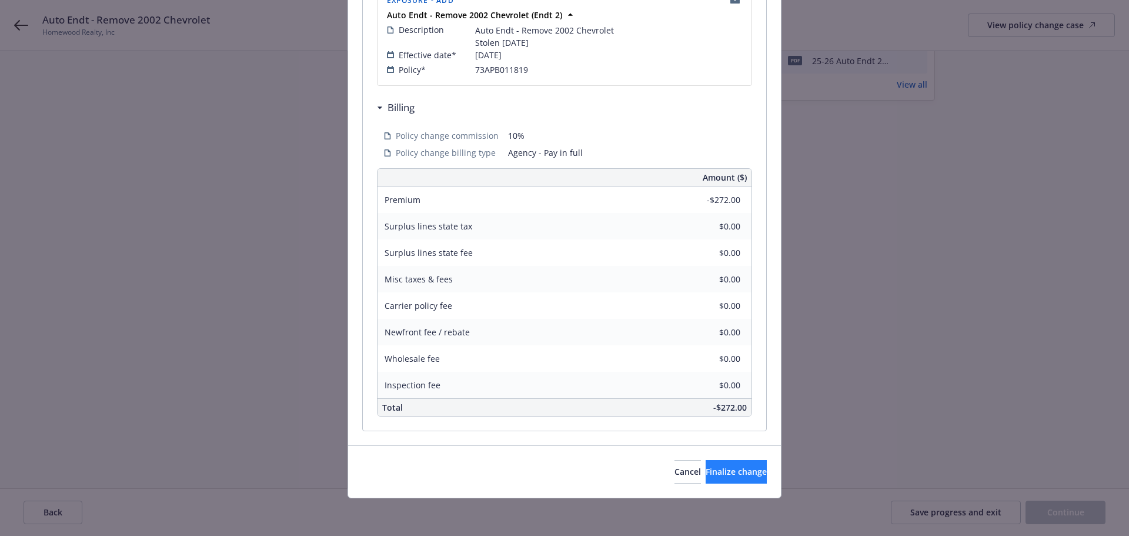 The width and height of the screenshot is (1129, 536). Describe the element at coordinates (475, 15) in the screenshot. I see `strong: Auto Endt - Remove 2002 Chevrolet (Endt 2)` at that location.